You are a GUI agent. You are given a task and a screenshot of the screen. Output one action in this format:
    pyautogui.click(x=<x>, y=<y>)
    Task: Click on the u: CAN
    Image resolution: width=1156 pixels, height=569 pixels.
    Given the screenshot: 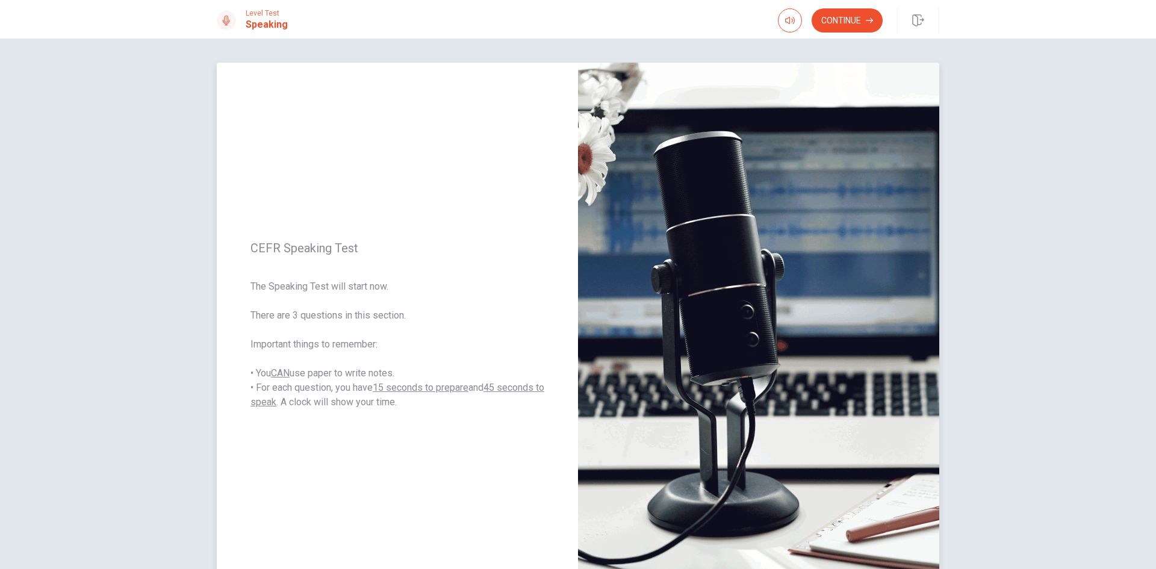 What is the action you would take?
    pyautogui.click(x=280, y=373)
    